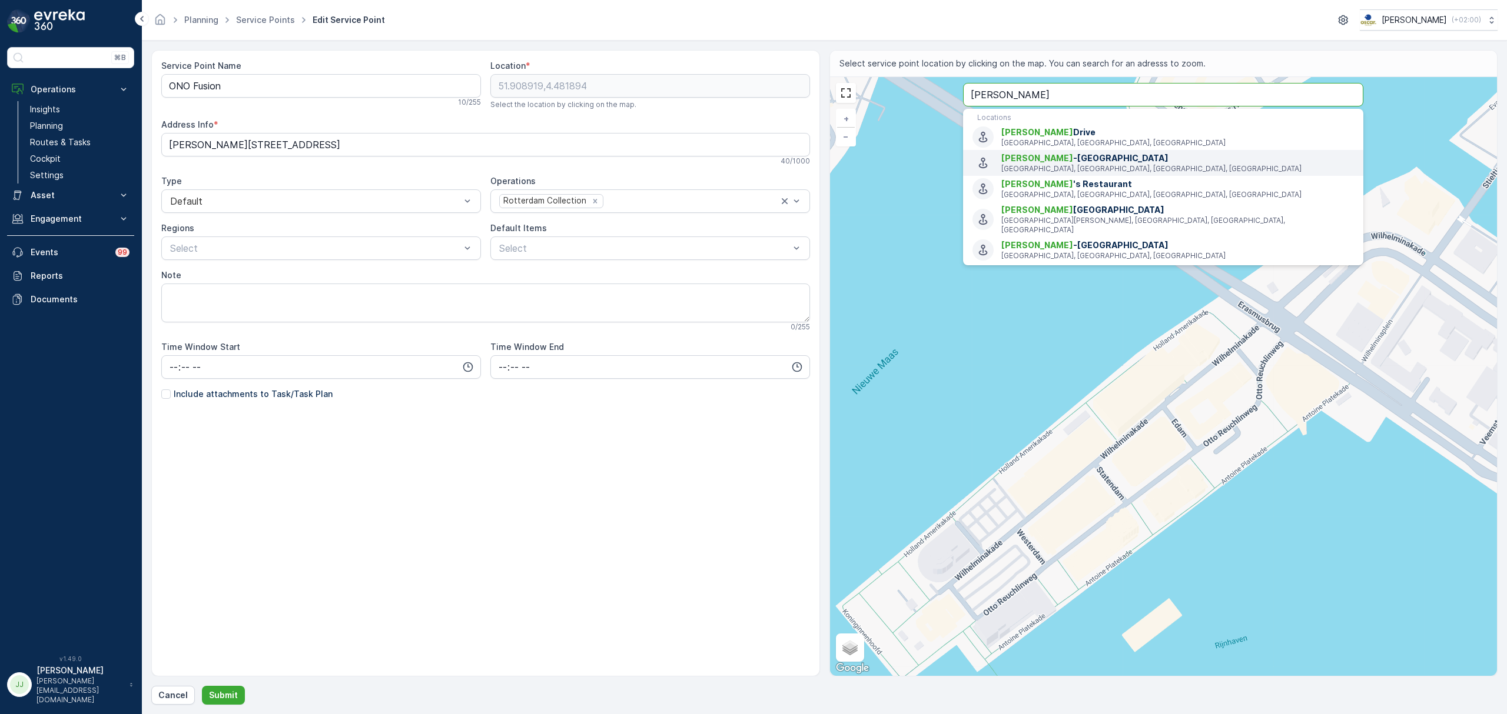 Image resolution: width=1507 pixels, height=714 pixels. What do you see at coordinates (223, 696) in the screenshot?
I see `p: Submit` at bounding box center [223, 696].